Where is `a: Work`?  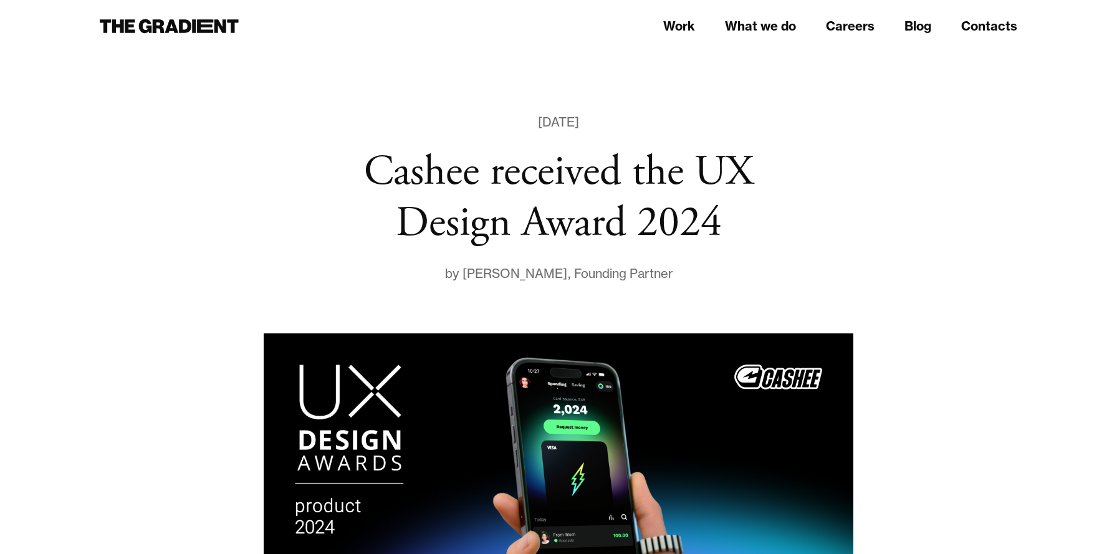
a: Work is located at coordinates (679, 26).